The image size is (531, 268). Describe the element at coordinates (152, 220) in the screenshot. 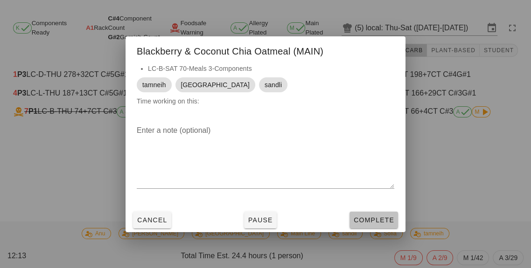

I see `span: Cancel` at that location.